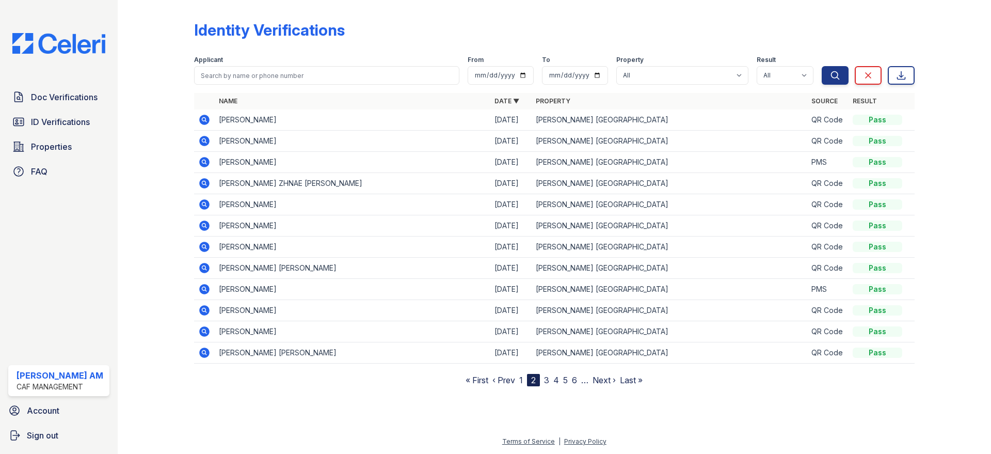 This screenshot has height=454, width=991. What do you see at coordinates (521, 380) in the screenshot?
I see `a: 1` at bounding box center [521, 380].